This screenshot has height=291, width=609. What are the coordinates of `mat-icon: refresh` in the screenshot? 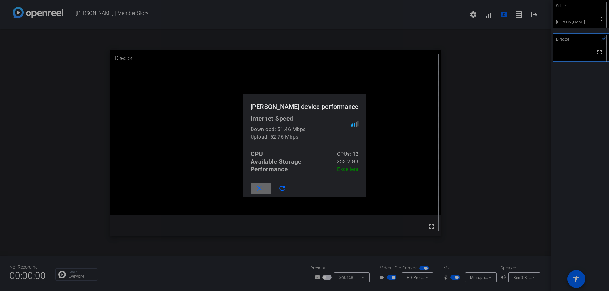 It's located at (282, 189).